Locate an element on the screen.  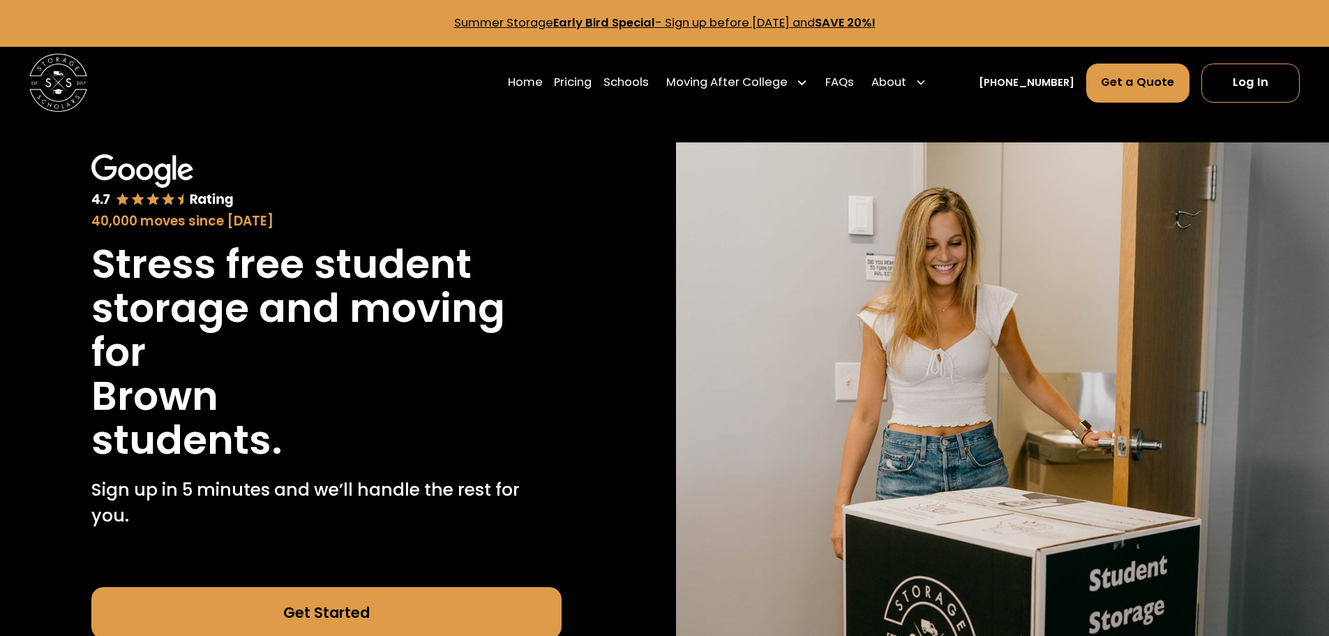
a: Schools is located at coordinates (626, 82).